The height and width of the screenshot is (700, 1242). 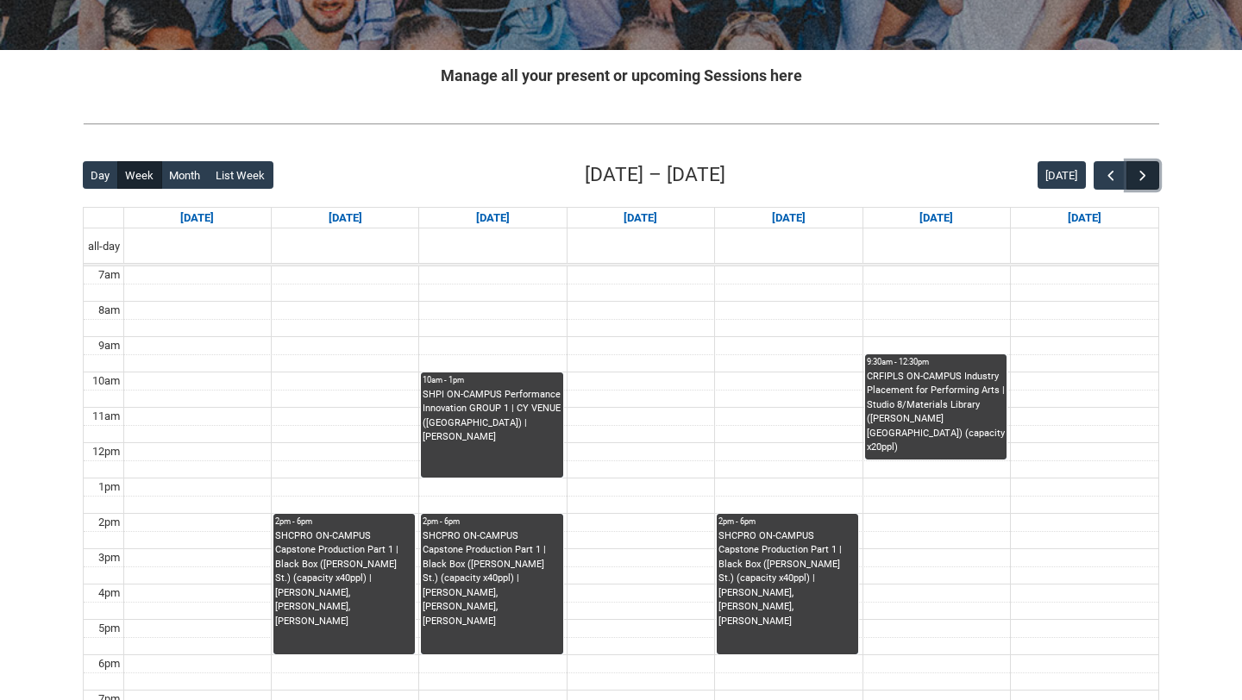 I want to click on div: 2pm, so click(x=109, y=523).